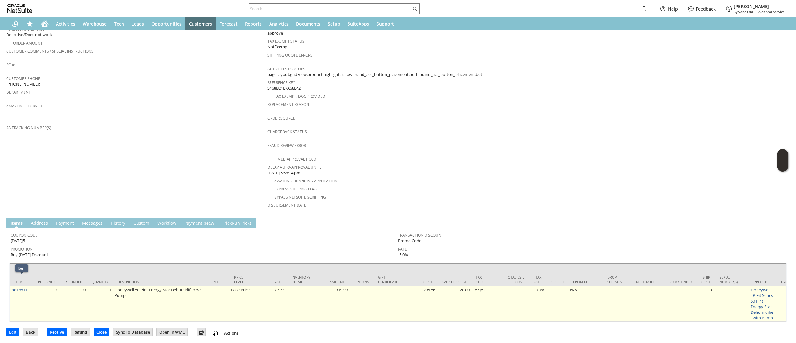  Describe the element at coordinates (762, 281) in the screenshot. I see `div: Product` at that location.